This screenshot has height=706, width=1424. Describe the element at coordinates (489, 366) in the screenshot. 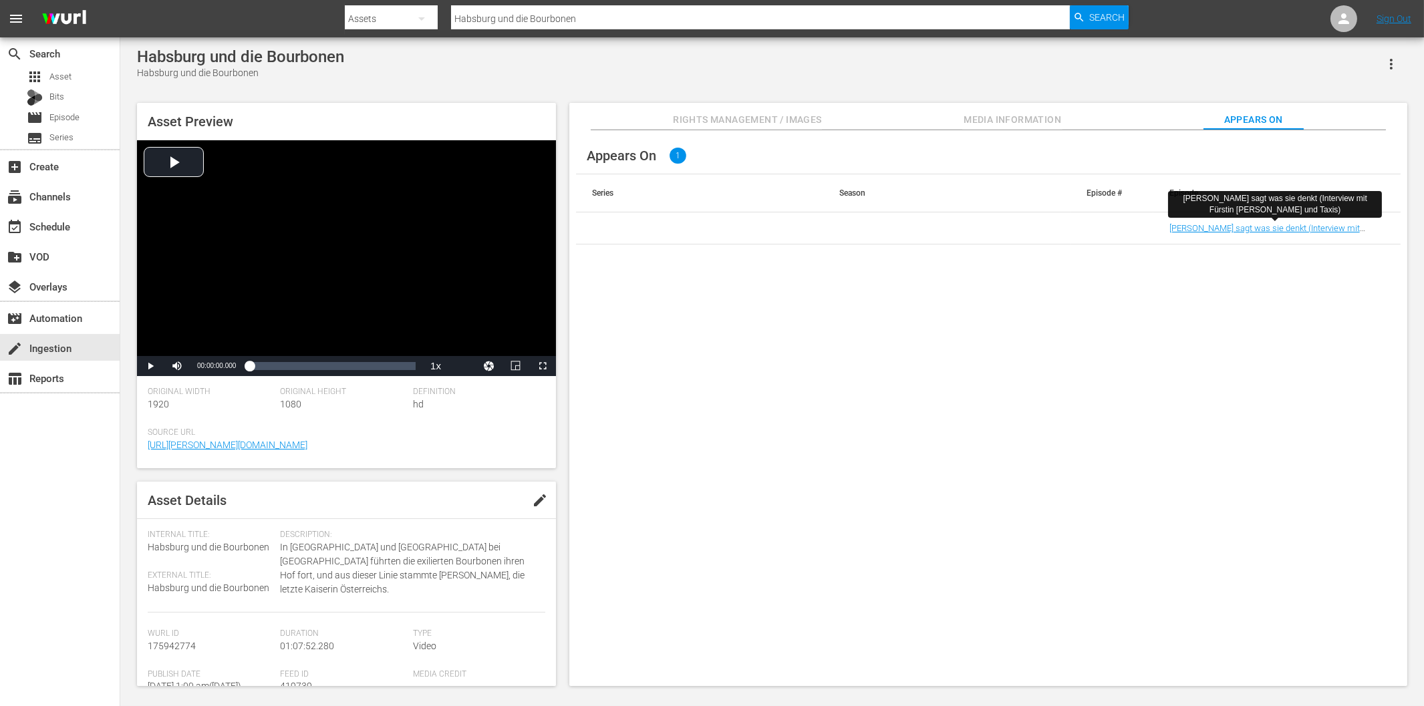

I see `button: Jump To Time` at that location.